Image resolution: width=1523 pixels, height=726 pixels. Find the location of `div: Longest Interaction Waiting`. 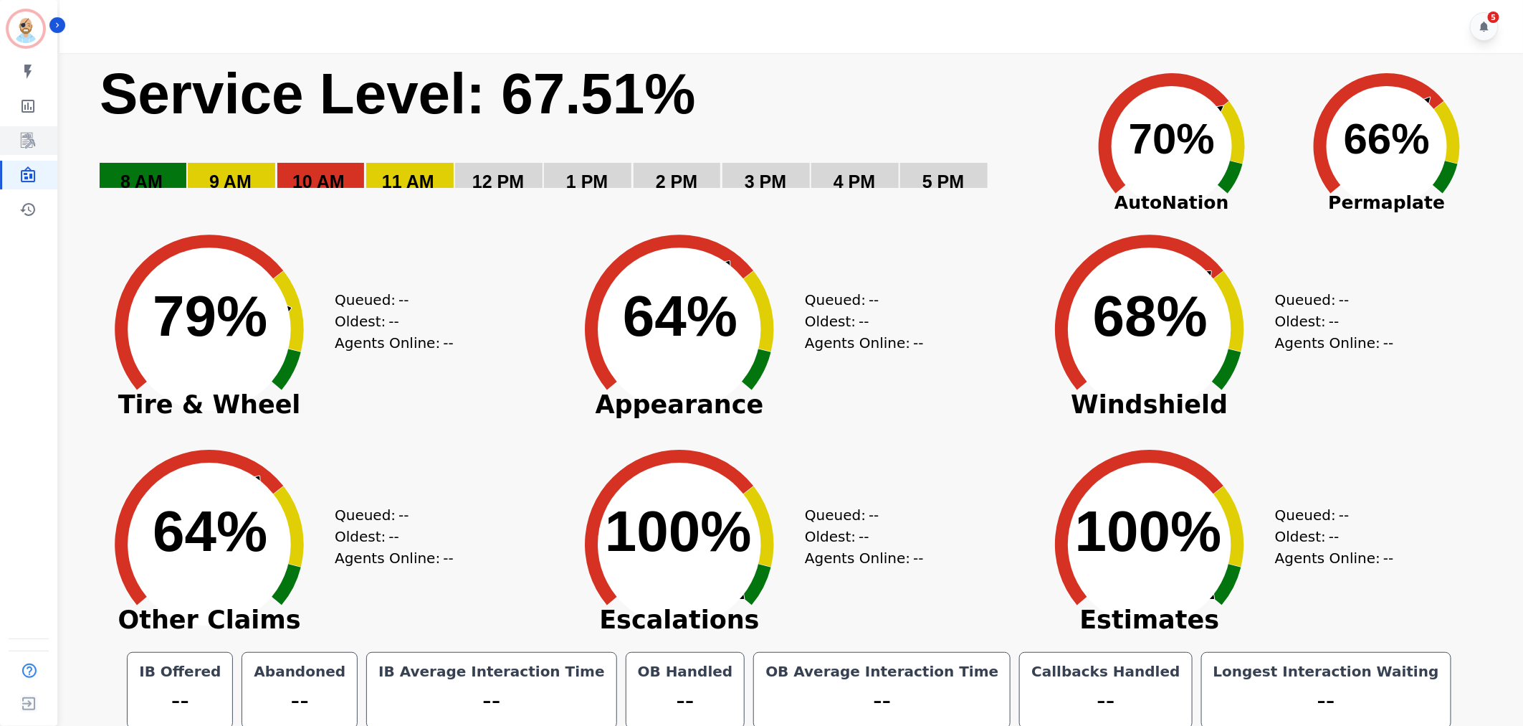

div: Longest Interaction Waiting is located at coordinates (1326, 671).